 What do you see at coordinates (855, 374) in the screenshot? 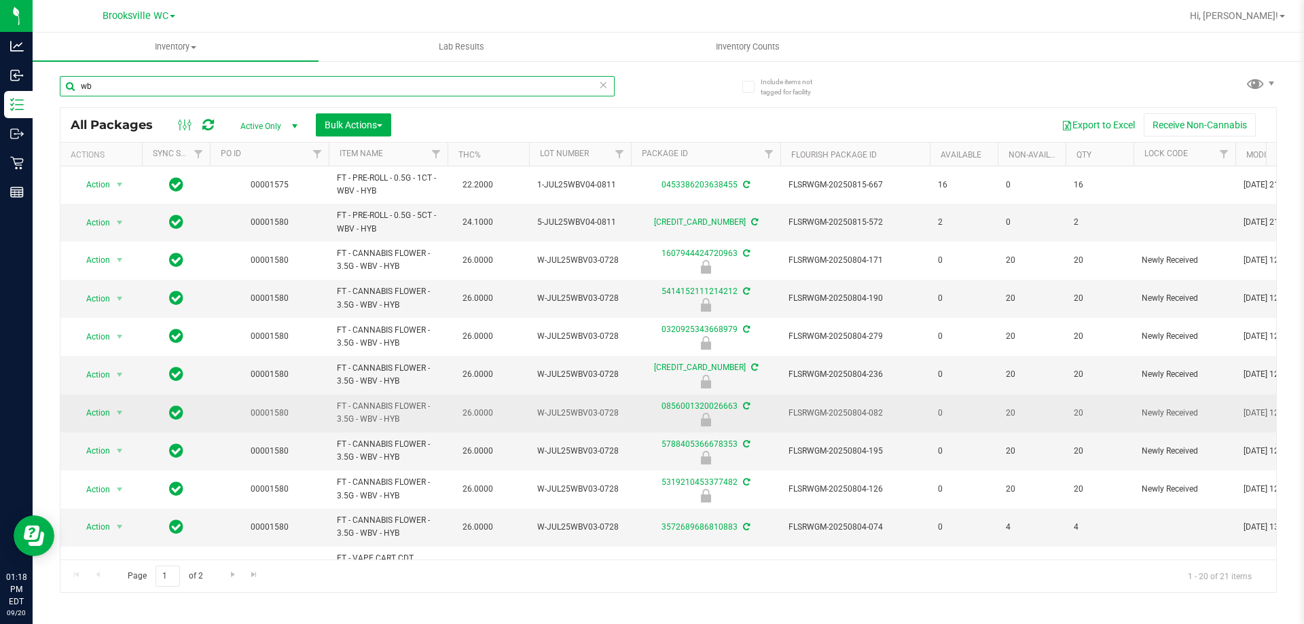
I see `span: FLSRWGM-20250804-236` at bounding box center [855, 374].